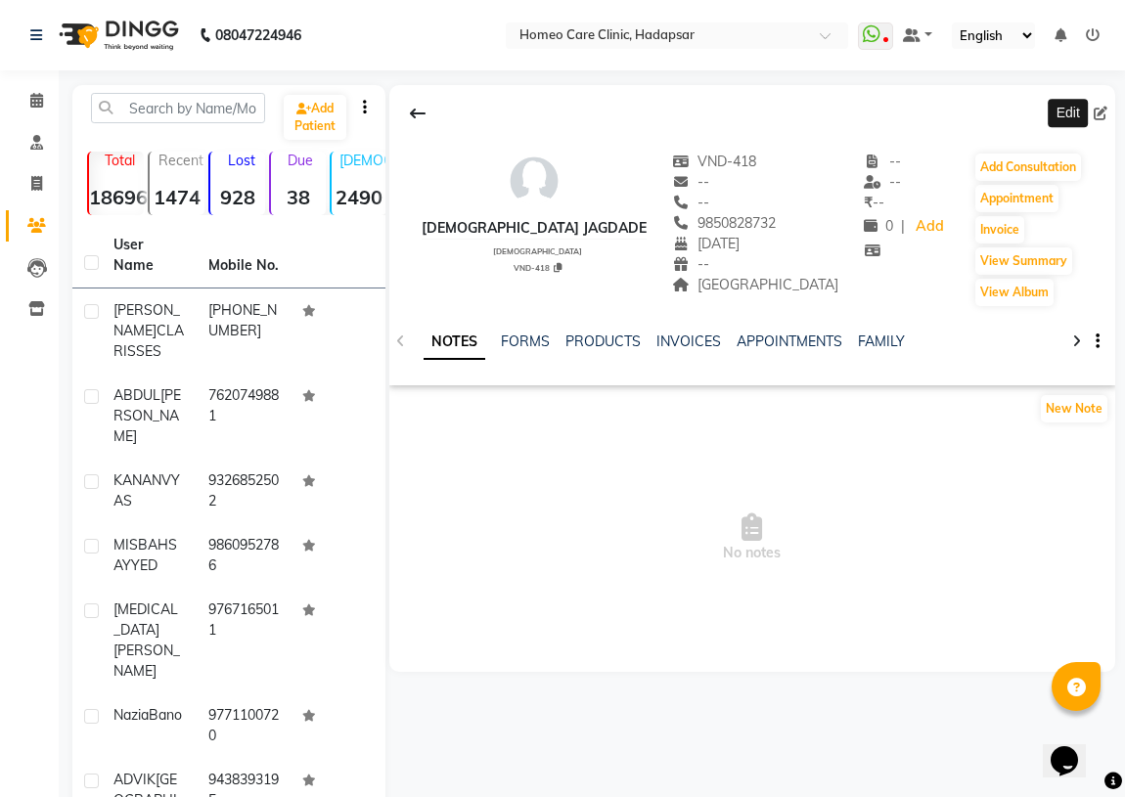 The height and width of the screenshot is (797, 1125). I want to click on span: ADVIK, so click(134, 780).